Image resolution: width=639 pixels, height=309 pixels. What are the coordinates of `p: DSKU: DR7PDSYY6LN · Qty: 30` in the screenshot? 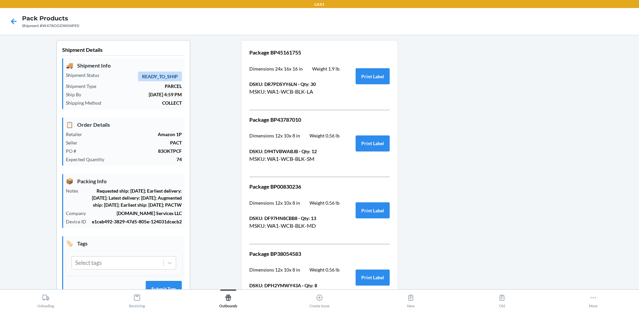 It's located at (294, 84).